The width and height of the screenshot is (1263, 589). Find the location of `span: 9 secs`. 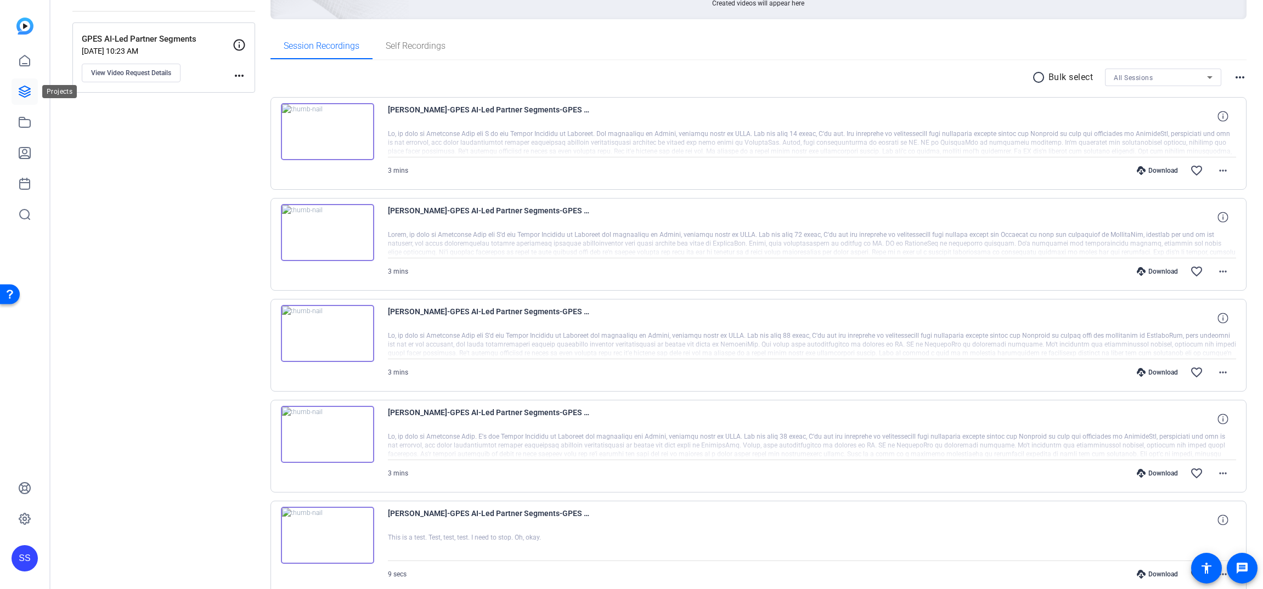

span: 9 secs is located at coordinates (397, 574).